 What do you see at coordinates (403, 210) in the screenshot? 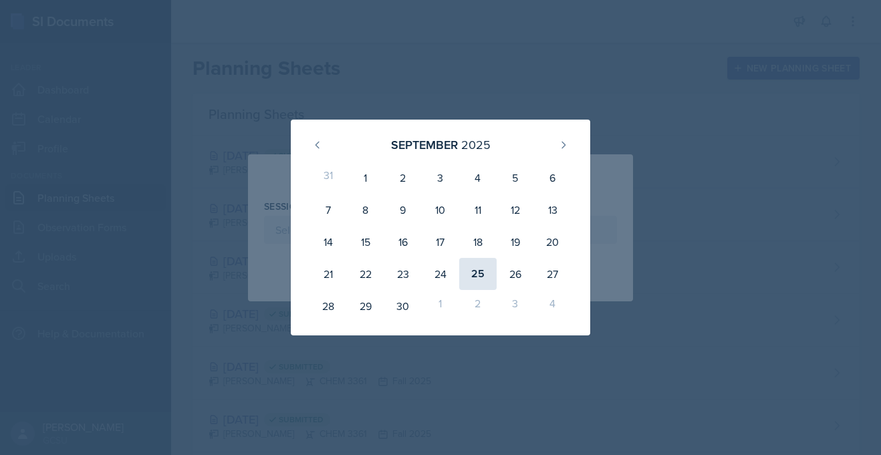
I see `div: 9` at bounding box center [403, 210].